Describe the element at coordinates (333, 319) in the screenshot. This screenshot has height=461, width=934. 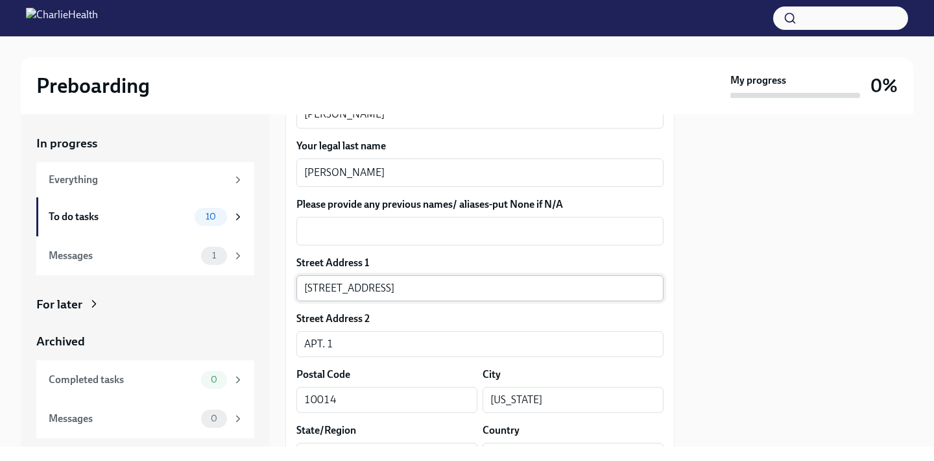
I see `label: Street Address 2` at that location.